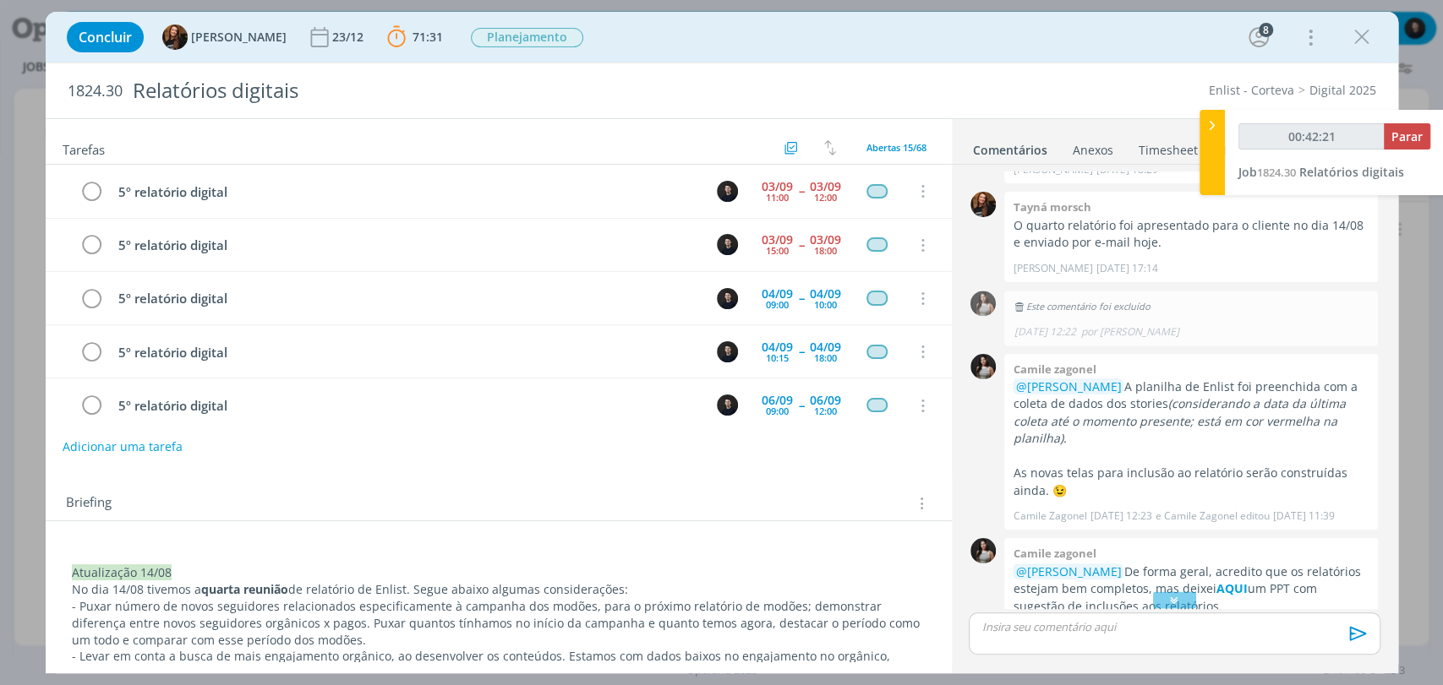  Describe the element at coordinates (1251, 90) in the screenshot. I see `a: Enlist - Corteva` at that location.